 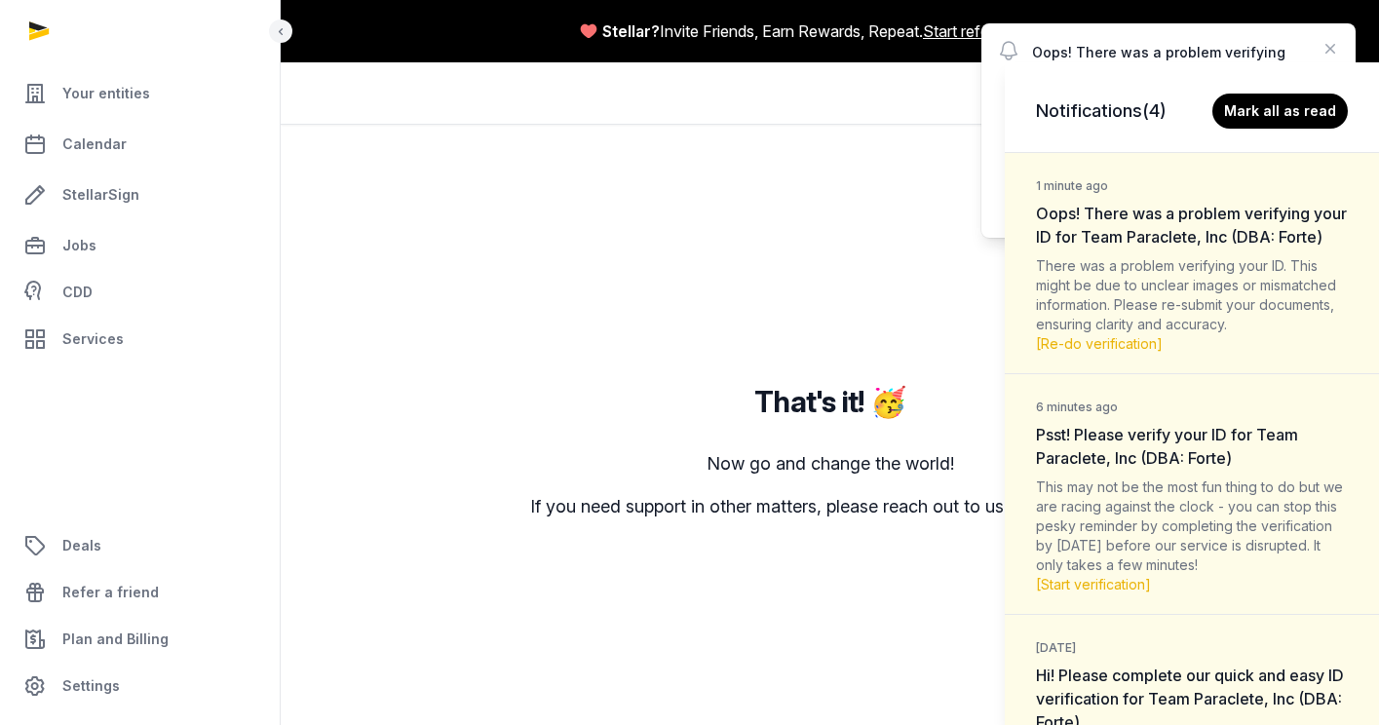 What do you see at coordinates (1154, 110) in the screenshot?
I see `span: (4)` at bounding box center [1154, 110].